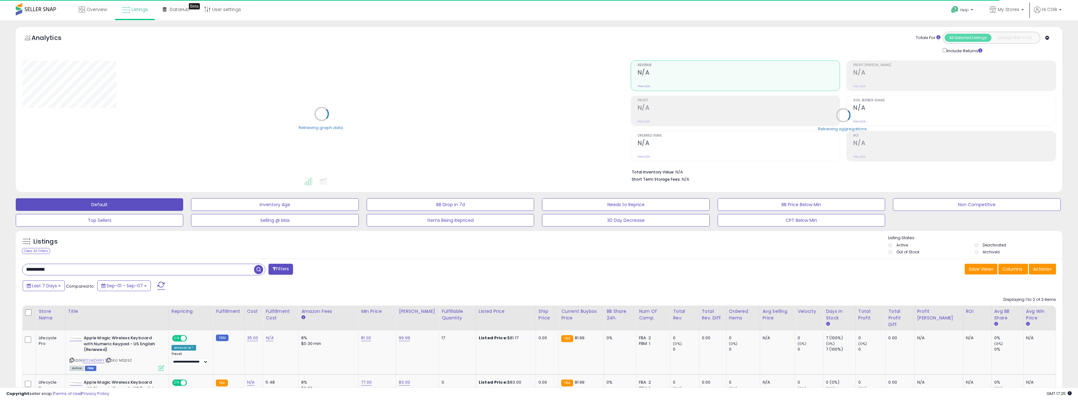 This screenshot has width=1078, height=400. I want to click on label: Deactivated, so click(994, 245).